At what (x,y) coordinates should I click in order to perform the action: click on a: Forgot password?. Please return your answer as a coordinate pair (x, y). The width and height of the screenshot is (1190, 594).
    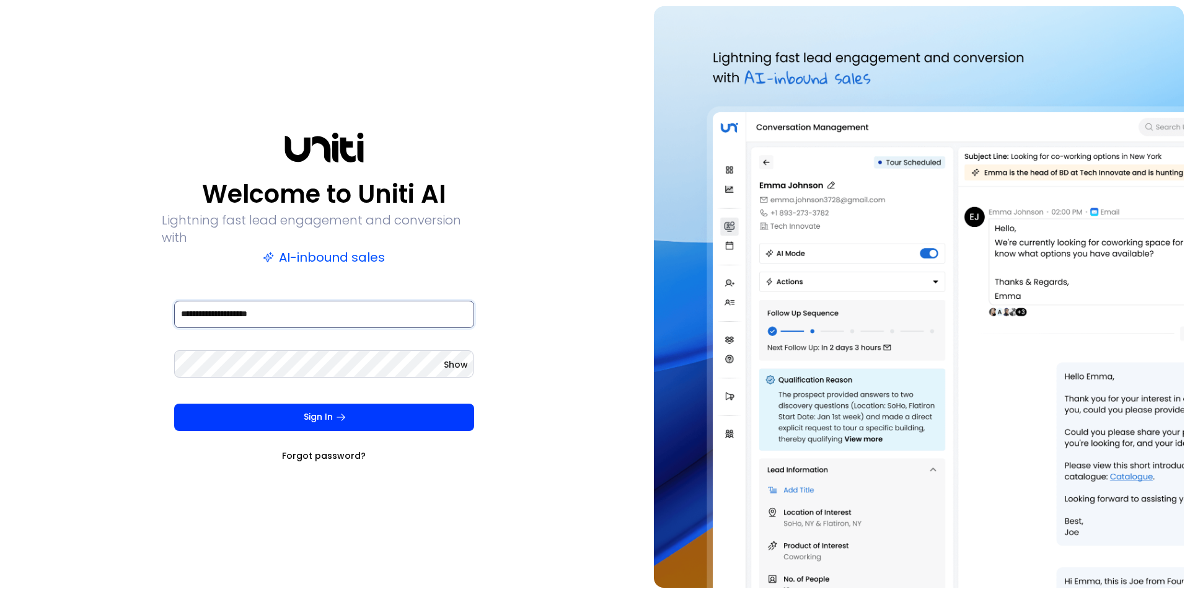
    Looking at the image, I should click on (323, 455).